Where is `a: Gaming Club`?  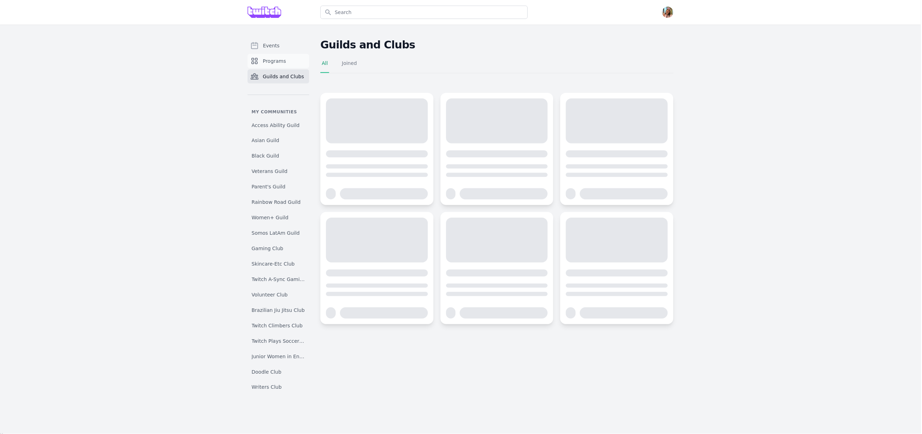 a: Gaming Club is located at coordinates (279, 249).